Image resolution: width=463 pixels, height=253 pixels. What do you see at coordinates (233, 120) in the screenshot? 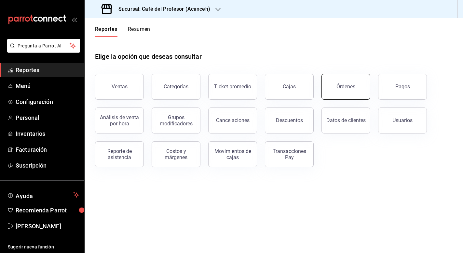
I see `div: Cancelaciones` at bounding box center [233, 120].